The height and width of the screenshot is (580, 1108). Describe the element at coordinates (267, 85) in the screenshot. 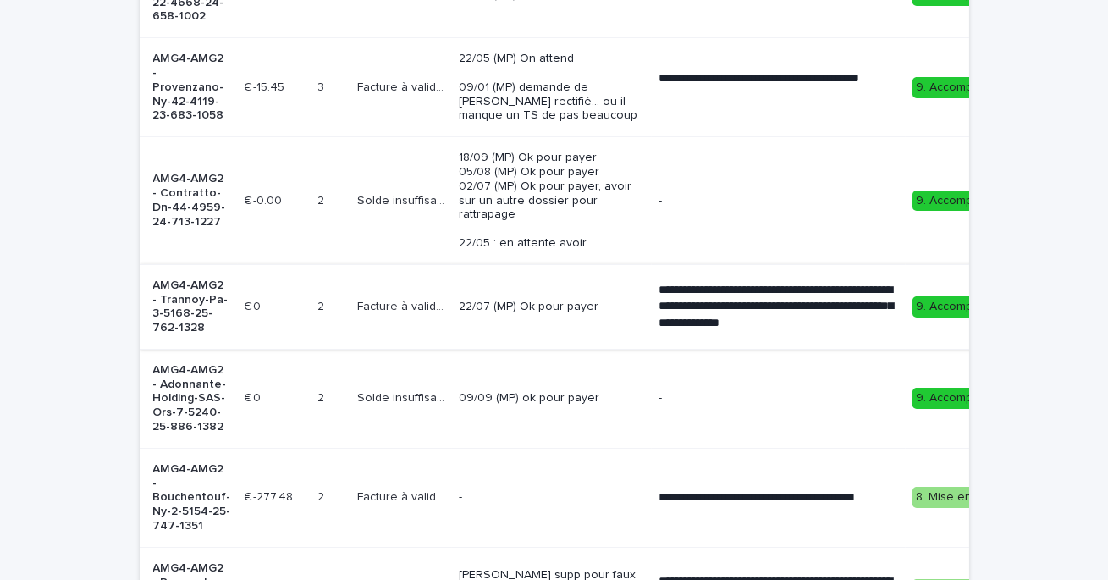

I see `p: € -15.45` at that location.